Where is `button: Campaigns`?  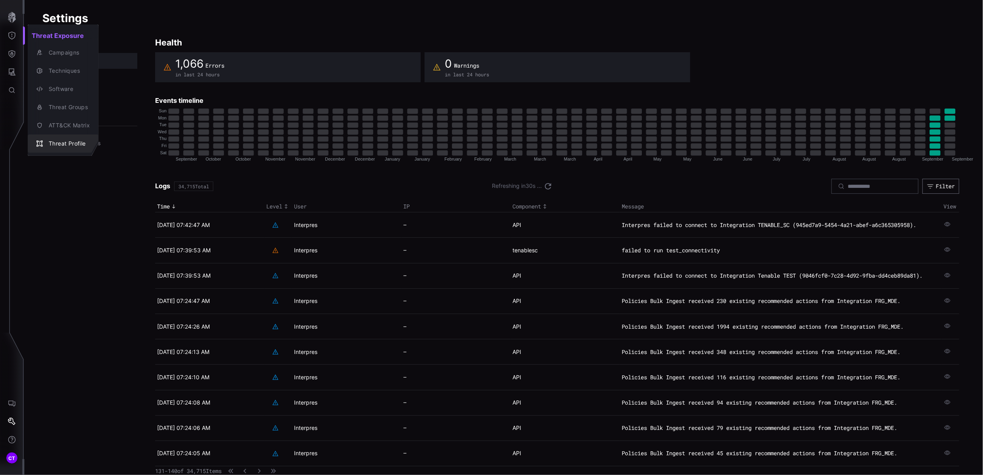 button: Campaigns is located at coordinates (63, 53).